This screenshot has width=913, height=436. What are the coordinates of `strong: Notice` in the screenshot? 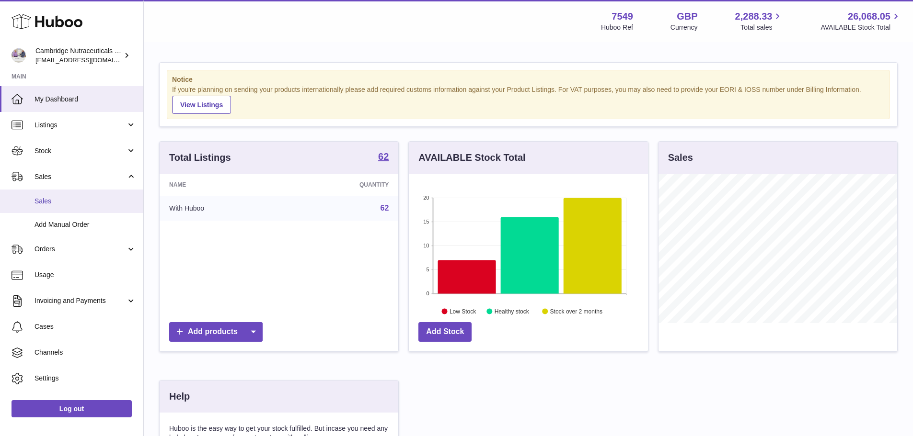 It's located at (528, 80).